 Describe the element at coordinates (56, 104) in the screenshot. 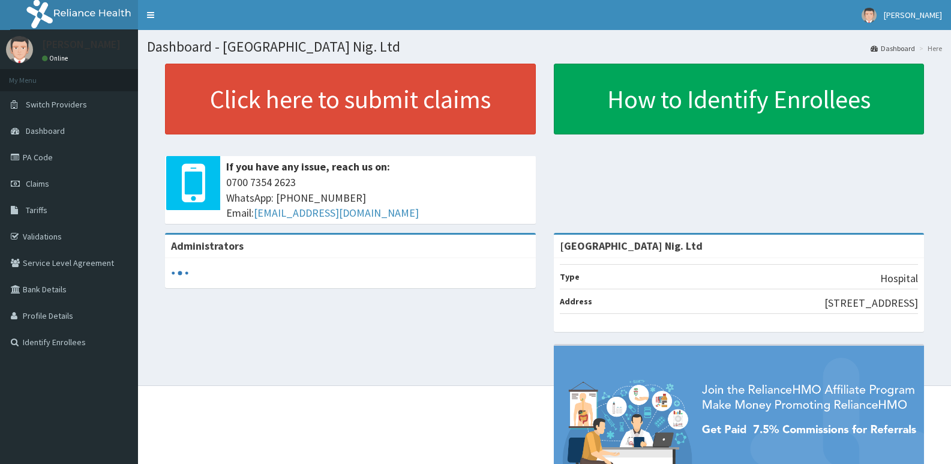

I see `span: Switch Providers` at that location.